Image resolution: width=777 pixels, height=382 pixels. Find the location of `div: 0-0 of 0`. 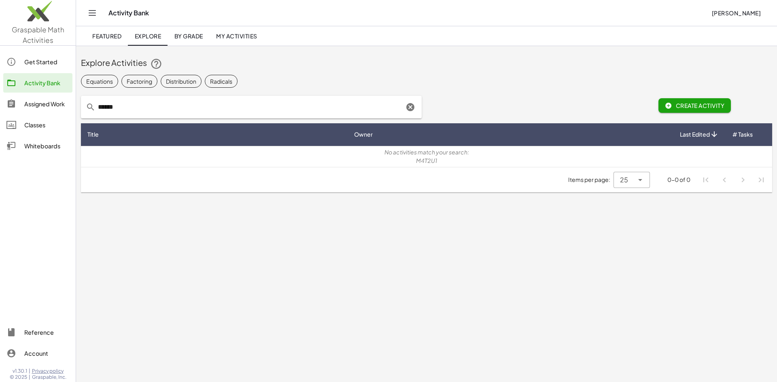

div: 0-0 of 0 is located at coordinates (679, 180).